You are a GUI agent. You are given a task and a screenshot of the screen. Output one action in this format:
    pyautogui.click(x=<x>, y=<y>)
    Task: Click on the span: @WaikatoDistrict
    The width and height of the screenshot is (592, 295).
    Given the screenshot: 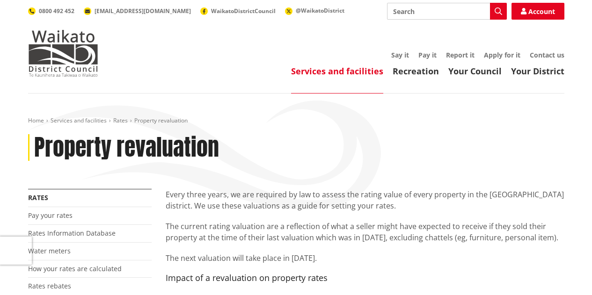 What is the action you would take?
    pyautogui.click(x=320, y=10)
    